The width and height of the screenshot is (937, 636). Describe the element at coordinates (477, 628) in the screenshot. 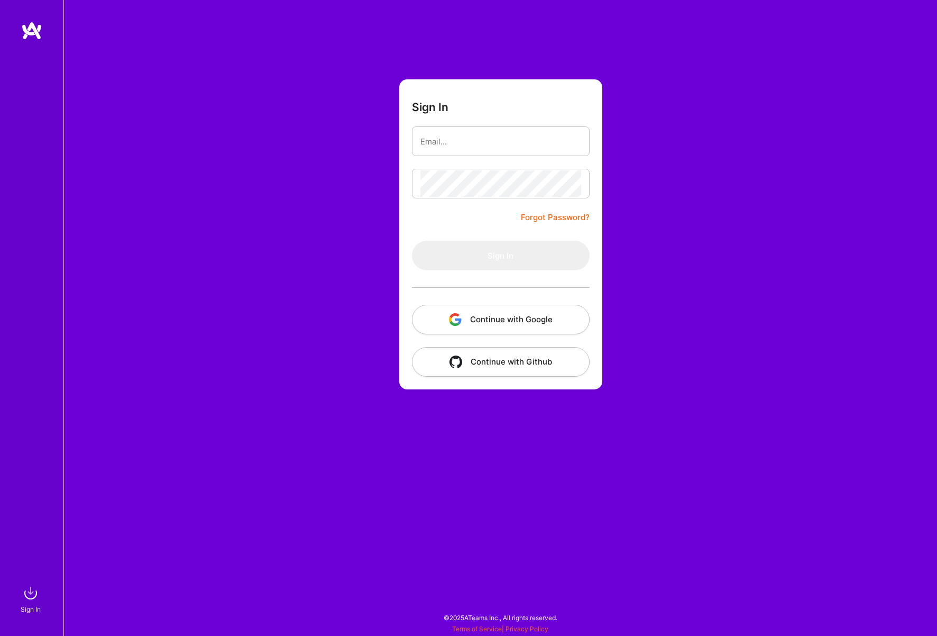

I see `a: Terms of Service` at that location.